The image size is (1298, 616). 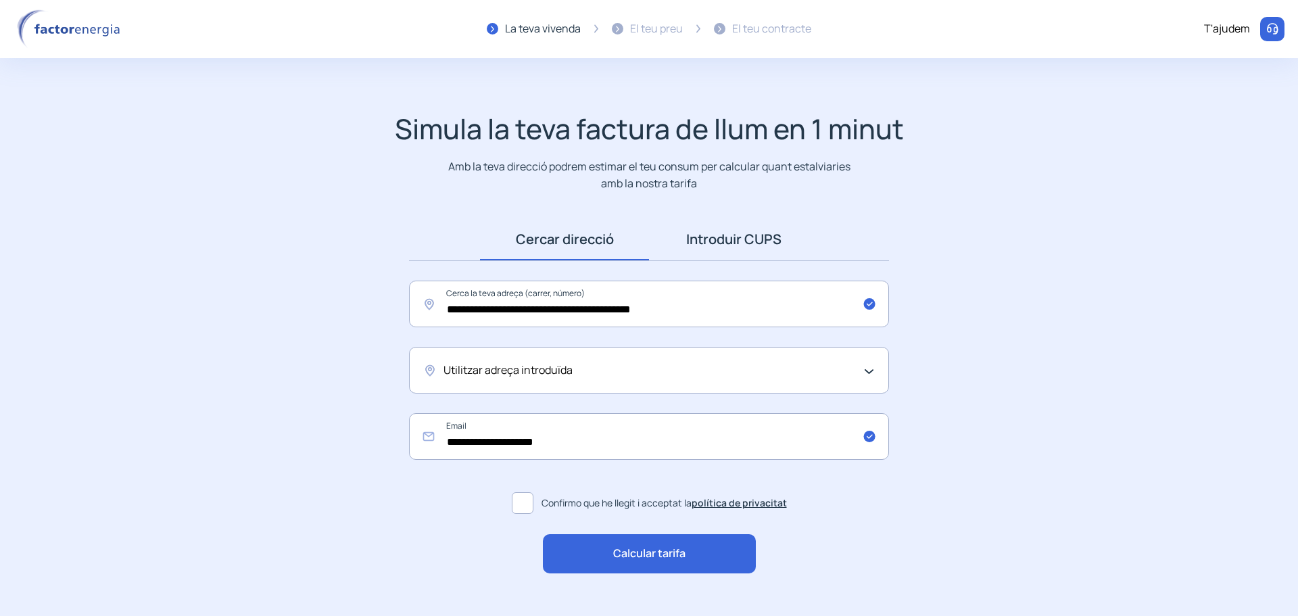 I want to click on span: Calcular tarifa, so click(x=649, y=554).